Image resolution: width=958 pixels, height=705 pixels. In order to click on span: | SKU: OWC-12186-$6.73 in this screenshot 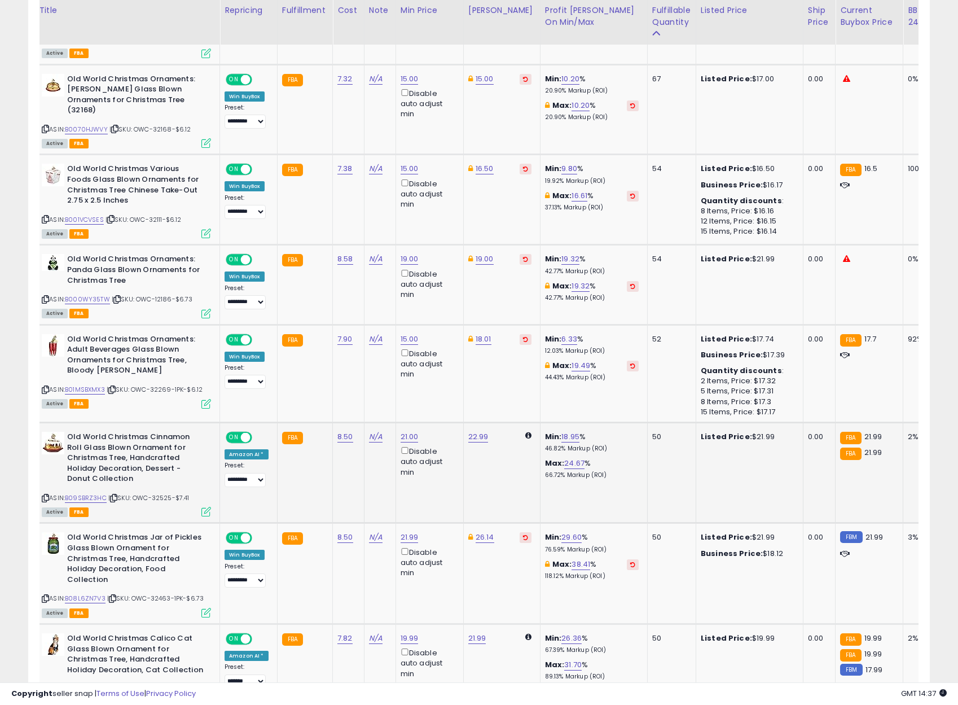, I will do `click(152, 299)`.